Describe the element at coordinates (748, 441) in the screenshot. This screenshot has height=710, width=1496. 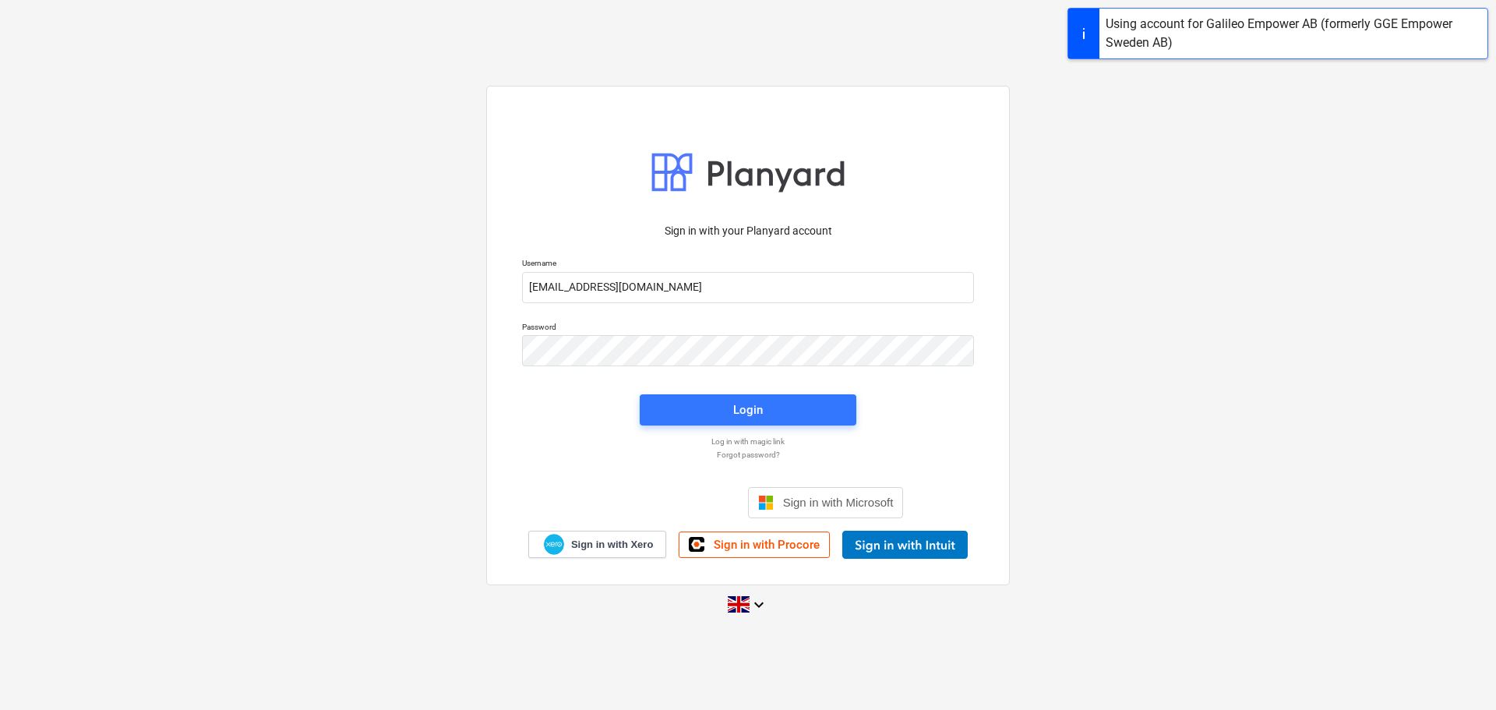
I see `a: Log in with magic link` at that location.